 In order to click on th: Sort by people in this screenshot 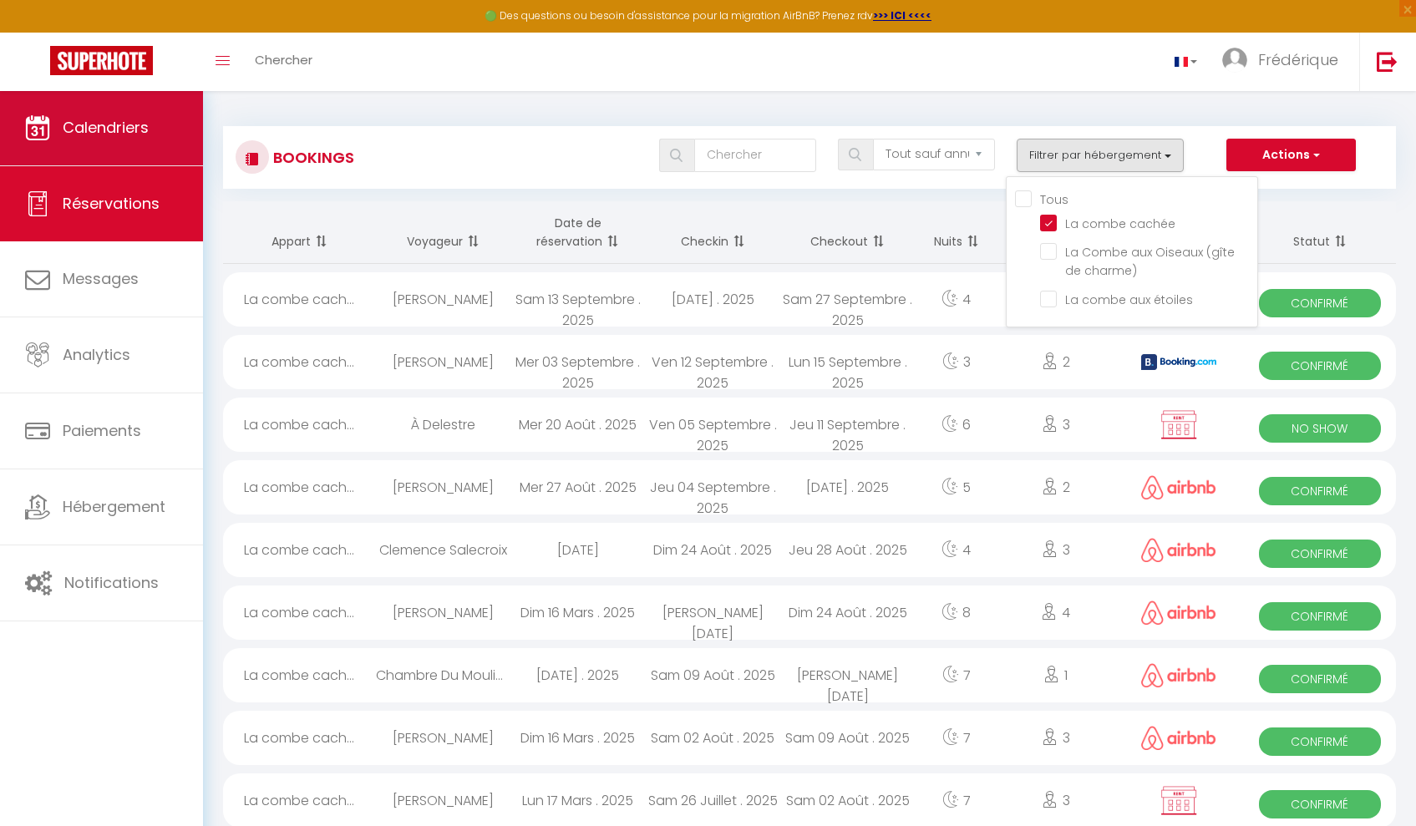, I will do `click(1056, 232)`.